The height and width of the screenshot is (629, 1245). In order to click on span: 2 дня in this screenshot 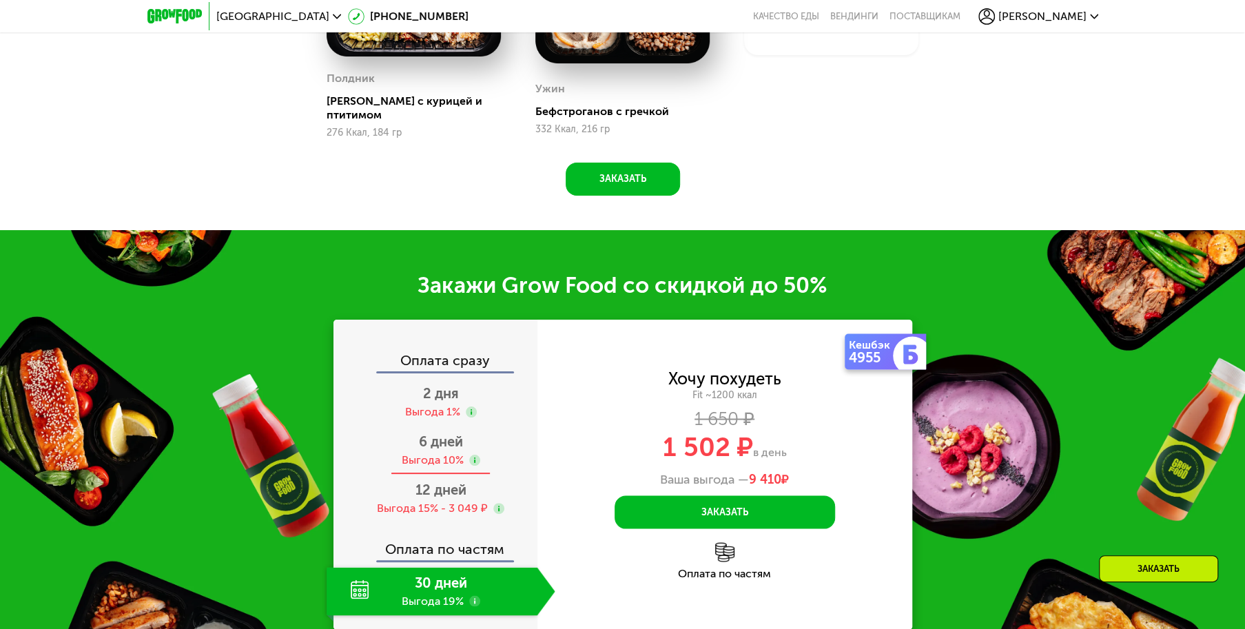, I will do `click(441, 394)`.